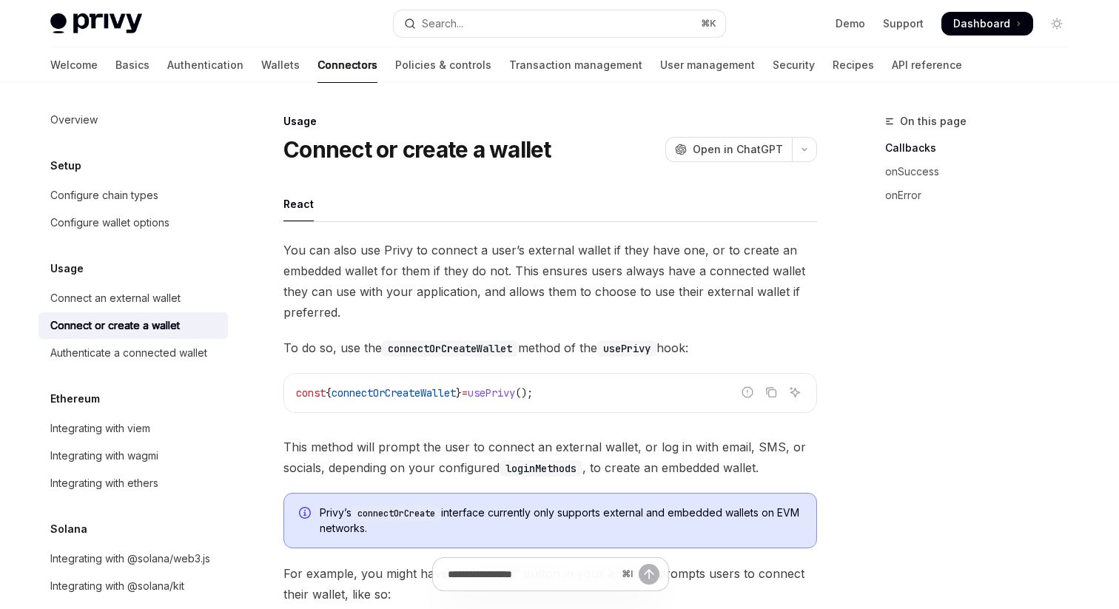 Image resolution: width=1119 pixels, height=609 pixels. Describe the element at coordinates (133, 120) in the screenshot. I see `a: Overview` at that location.